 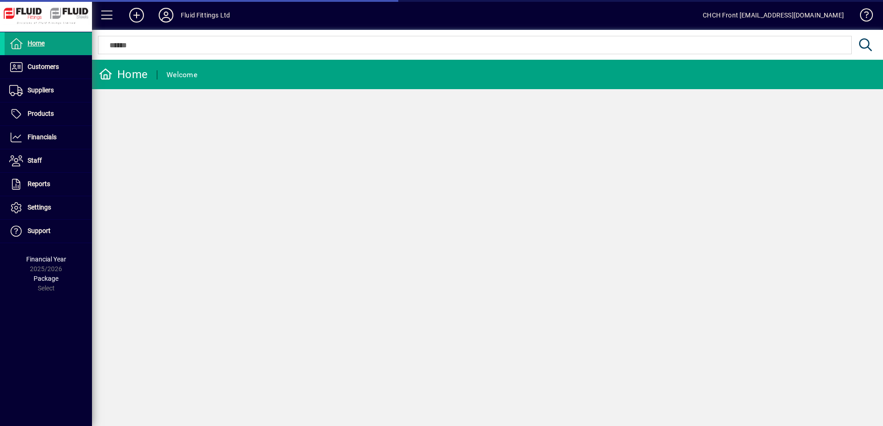 I want to click on button: Profile, so click(x=166, y=15).